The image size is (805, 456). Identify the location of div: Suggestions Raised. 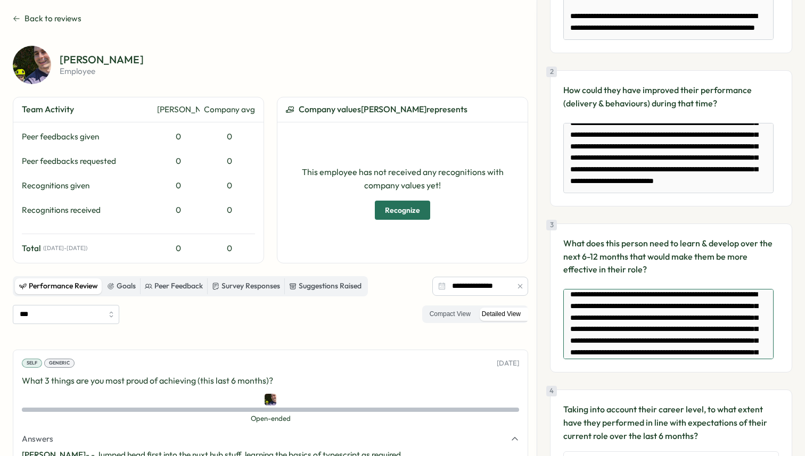
(325, 286).